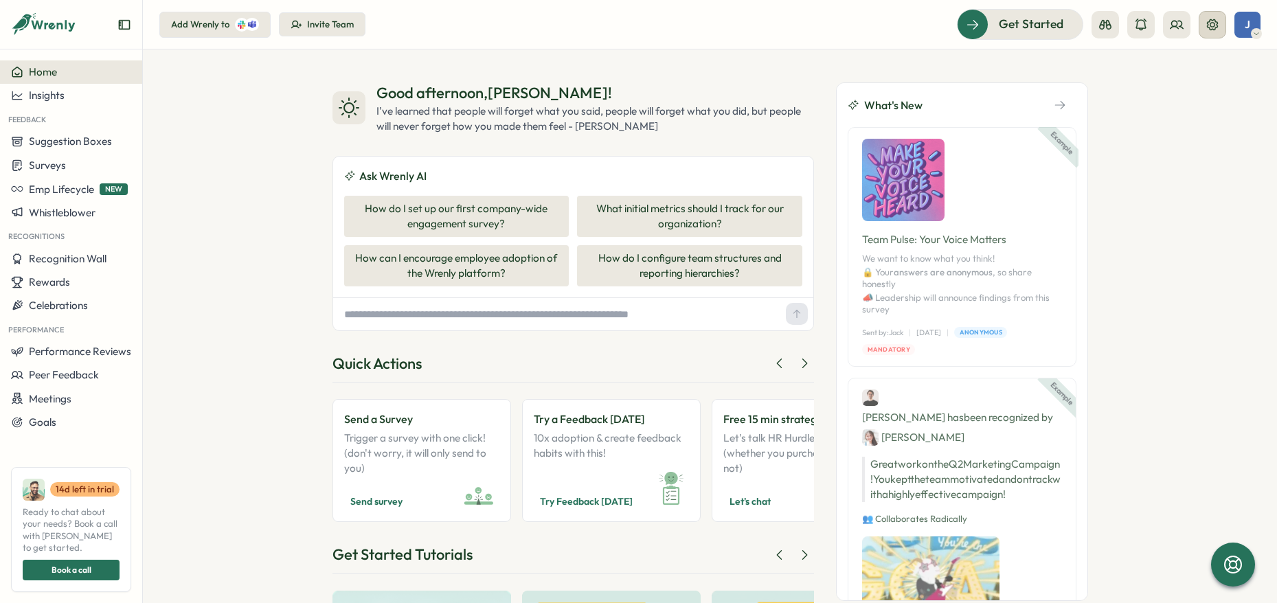 The width and height of the screenshot is (1277, 603). I want to click on button: What initial metrics should I track for our organization?, so click(690, 216).